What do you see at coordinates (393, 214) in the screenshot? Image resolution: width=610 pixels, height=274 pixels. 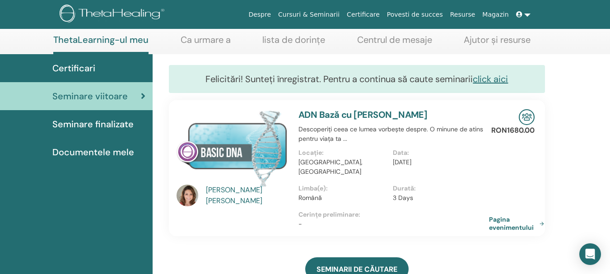 I see `p: Cerințe preliminare :` at bounding box center [393, 214].